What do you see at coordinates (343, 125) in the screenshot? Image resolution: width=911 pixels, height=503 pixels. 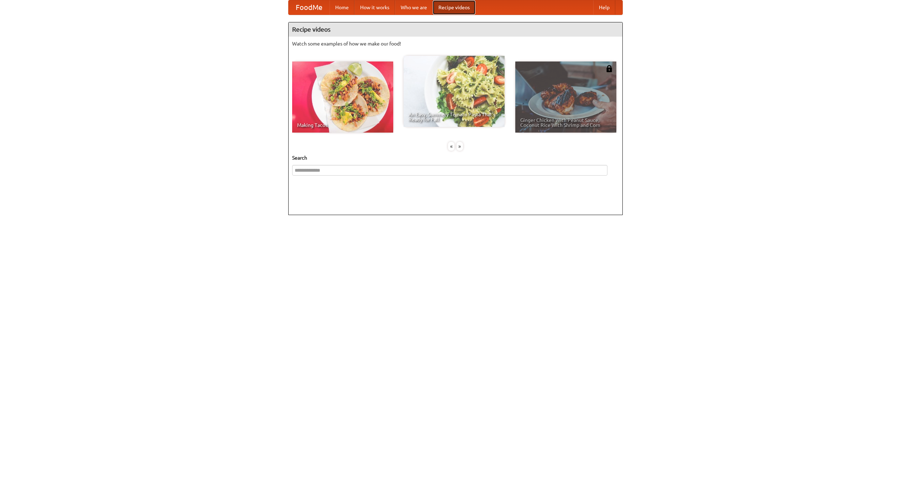 I see `span: Making Tacos` at bounding box center [343, 125].